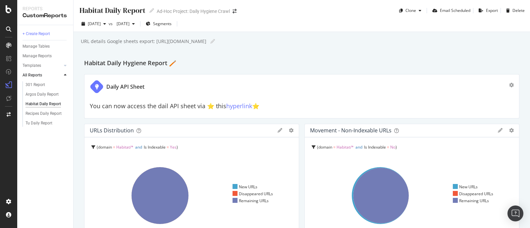 The width and height of the screenshot is (530, 228). I want to click on h2: Habitat Daily Hygiene Report 🪥, so click(130, 64).